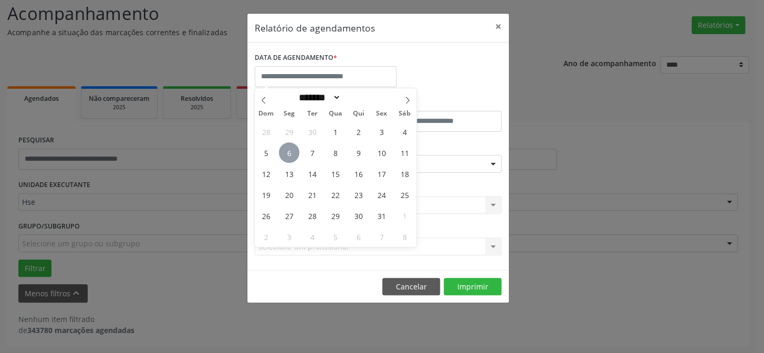 The width and height of the screenshot is (764, 353). I want to click on span: Outubro 10, 2025, so click(381, 152).